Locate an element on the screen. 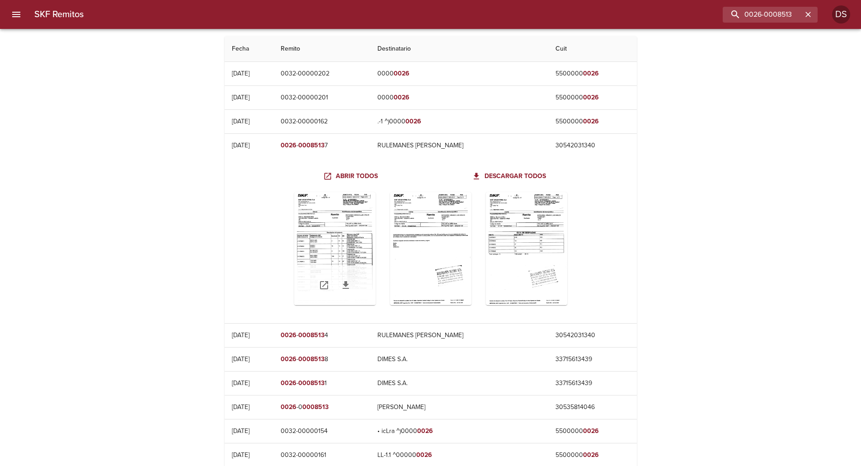  td: • icLra ^)0000 is located at coordinates (459, 431).